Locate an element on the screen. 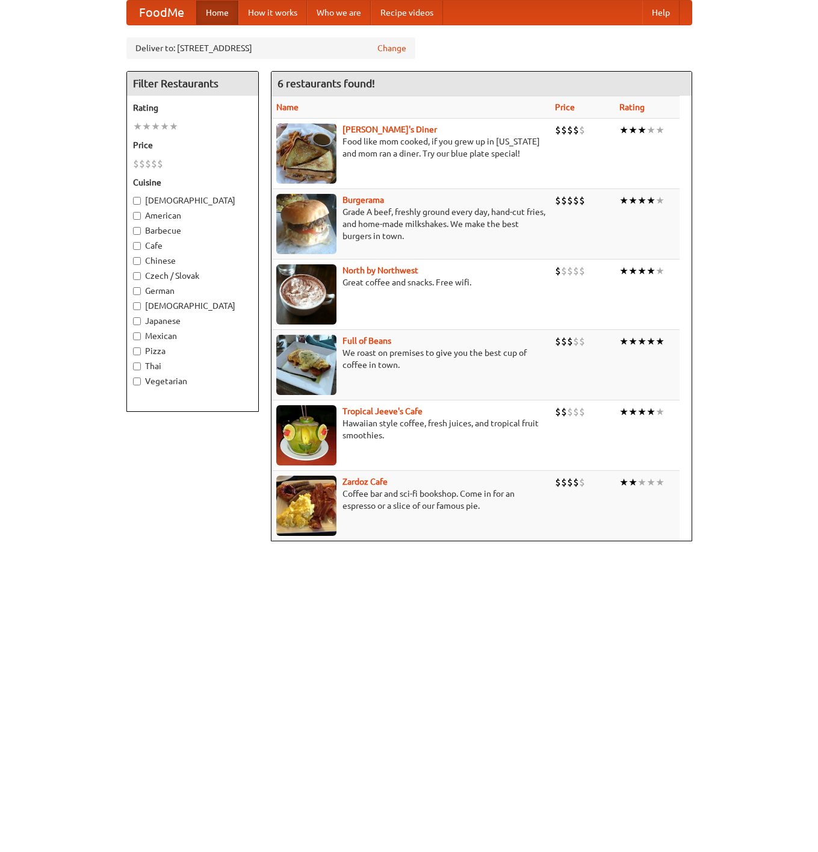 The height and width of the screenshot is (852, 818). input: American is located at coordinates (137, 215).